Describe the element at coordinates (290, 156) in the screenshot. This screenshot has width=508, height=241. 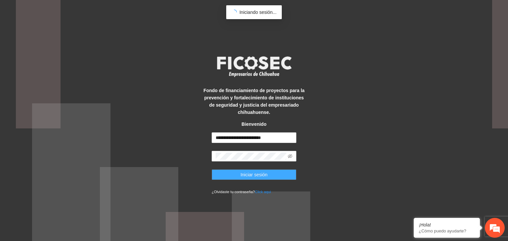
I see `span: eye-invisible` at that location.